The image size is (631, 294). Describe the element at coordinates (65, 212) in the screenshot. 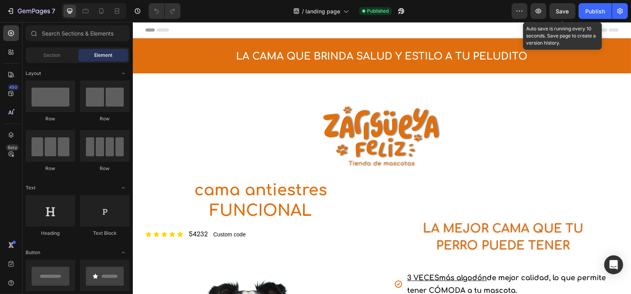

I see `p: 54232` at that location.